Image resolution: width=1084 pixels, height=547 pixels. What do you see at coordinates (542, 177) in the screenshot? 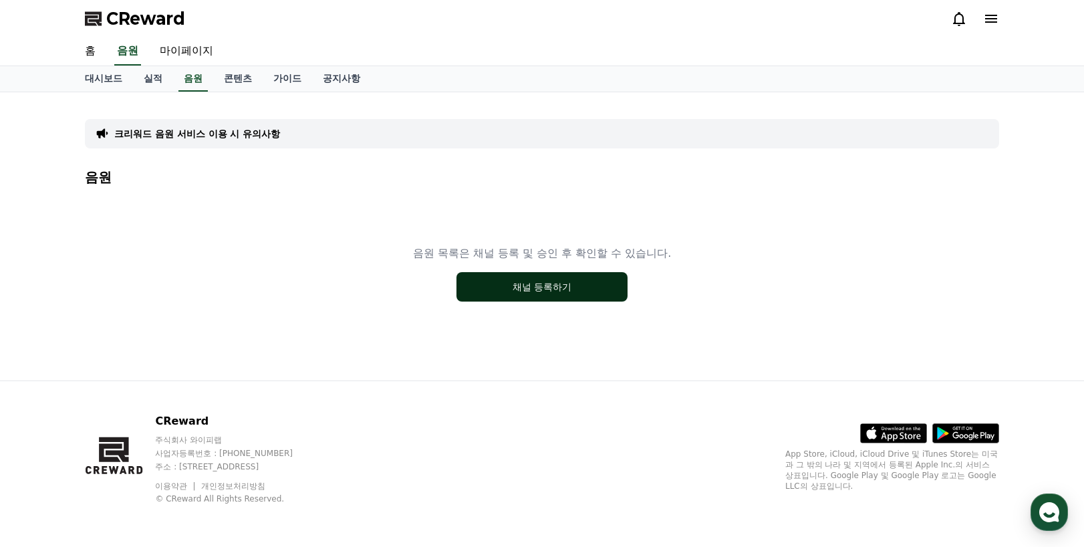
I see `h4: 음원` at bounding box center [542, 177].